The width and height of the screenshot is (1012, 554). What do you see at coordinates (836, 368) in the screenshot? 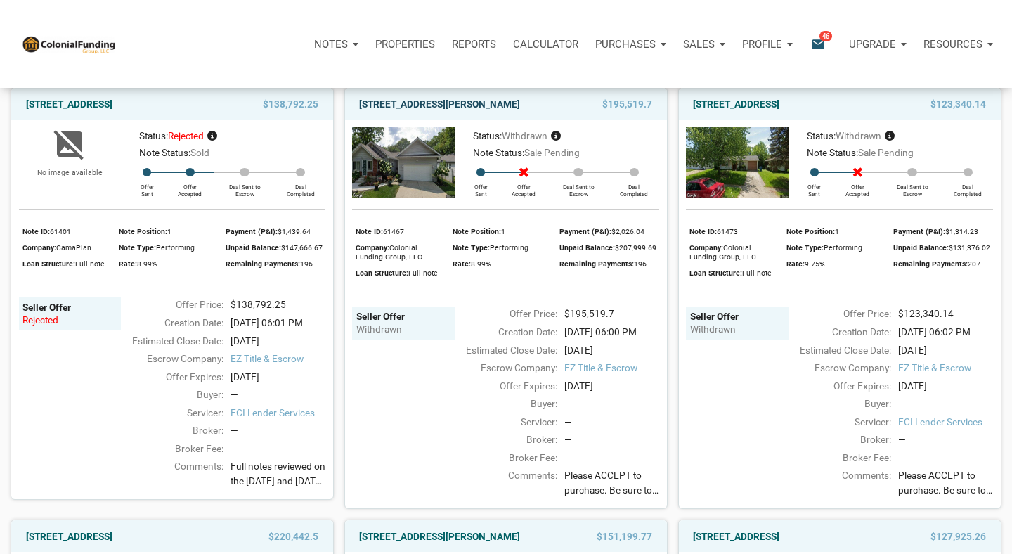
I see `div: Escrow Company:` at bounding box center [836, 368].